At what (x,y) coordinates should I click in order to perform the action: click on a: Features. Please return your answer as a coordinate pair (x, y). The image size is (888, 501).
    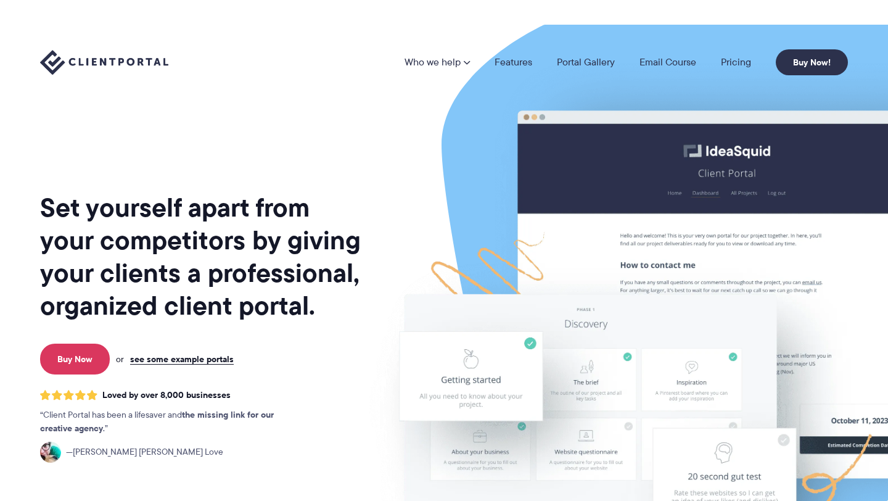
    Looking at the image, I should click on (513, 62).